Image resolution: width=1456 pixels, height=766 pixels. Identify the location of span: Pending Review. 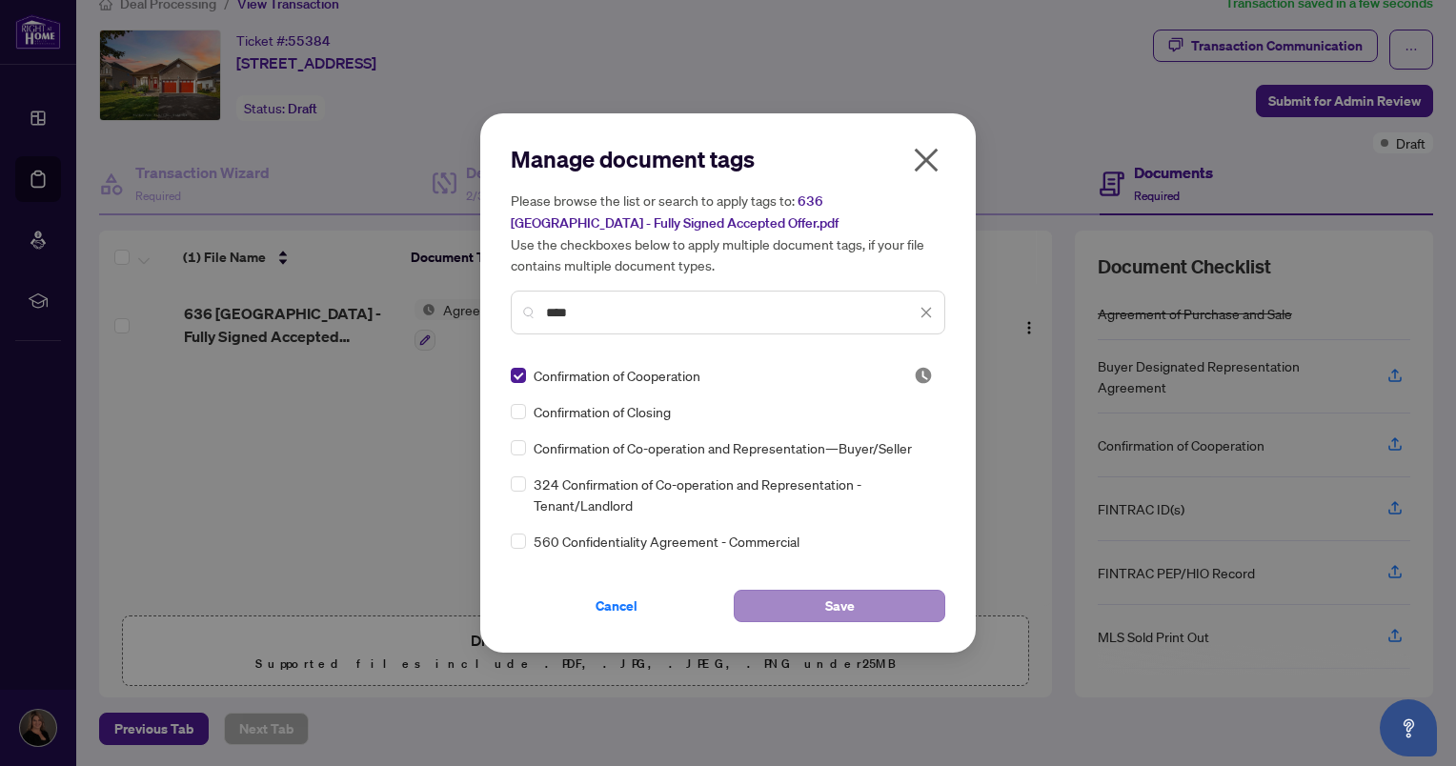
(923, 375).